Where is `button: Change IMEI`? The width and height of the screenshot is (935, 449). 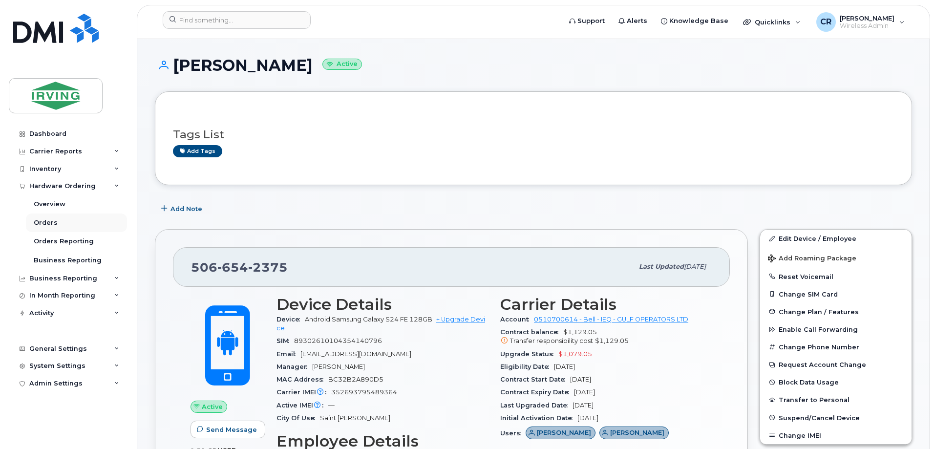 button: Change IMEI is located at coordinates (836, 435).